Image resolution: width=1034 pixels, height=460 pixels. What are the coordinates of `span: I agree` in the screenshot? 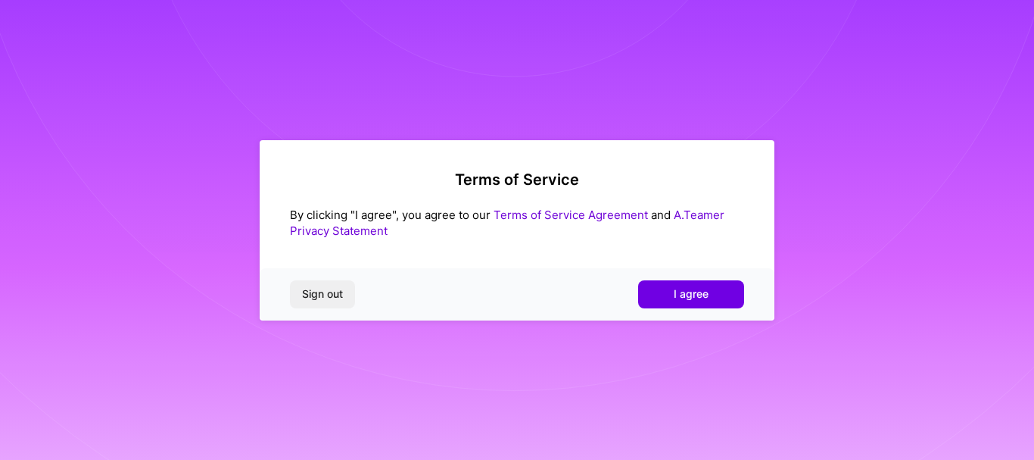 It's located at (691, 294).